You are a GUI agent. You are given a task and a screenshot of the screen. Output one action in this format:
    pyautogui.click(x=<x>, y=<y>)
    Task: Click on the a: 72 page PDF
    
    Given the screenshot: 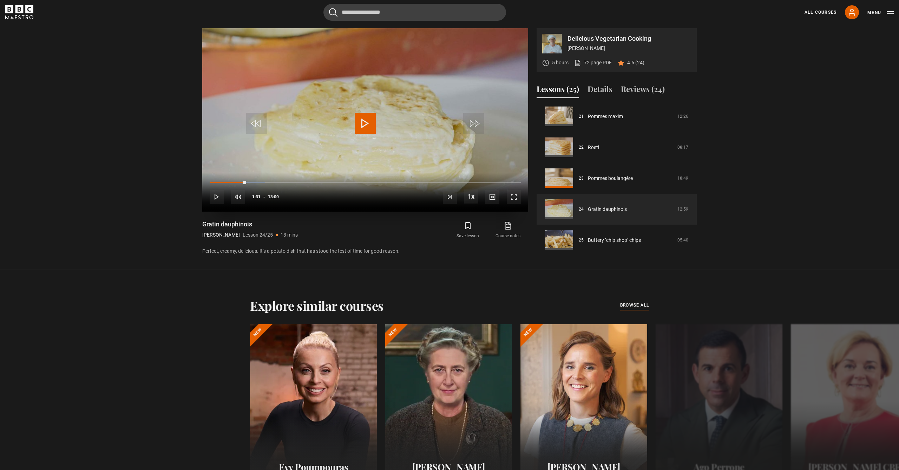 What is the action you would take?
    pyautogui.click(x=593, y=63)
    